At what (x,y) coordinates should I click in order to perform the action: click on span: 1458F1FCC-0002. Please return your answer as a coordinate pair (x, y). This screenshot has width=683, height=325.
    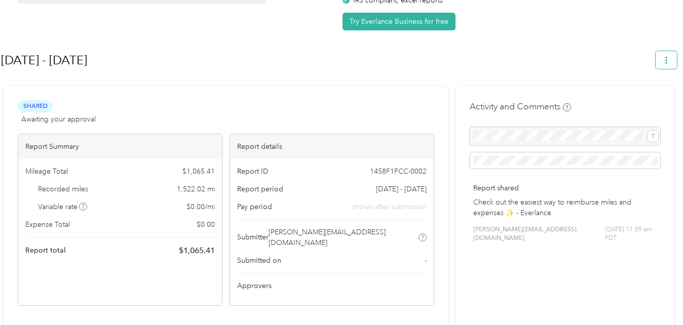
    Looking at the image, I should click on (399, 171).